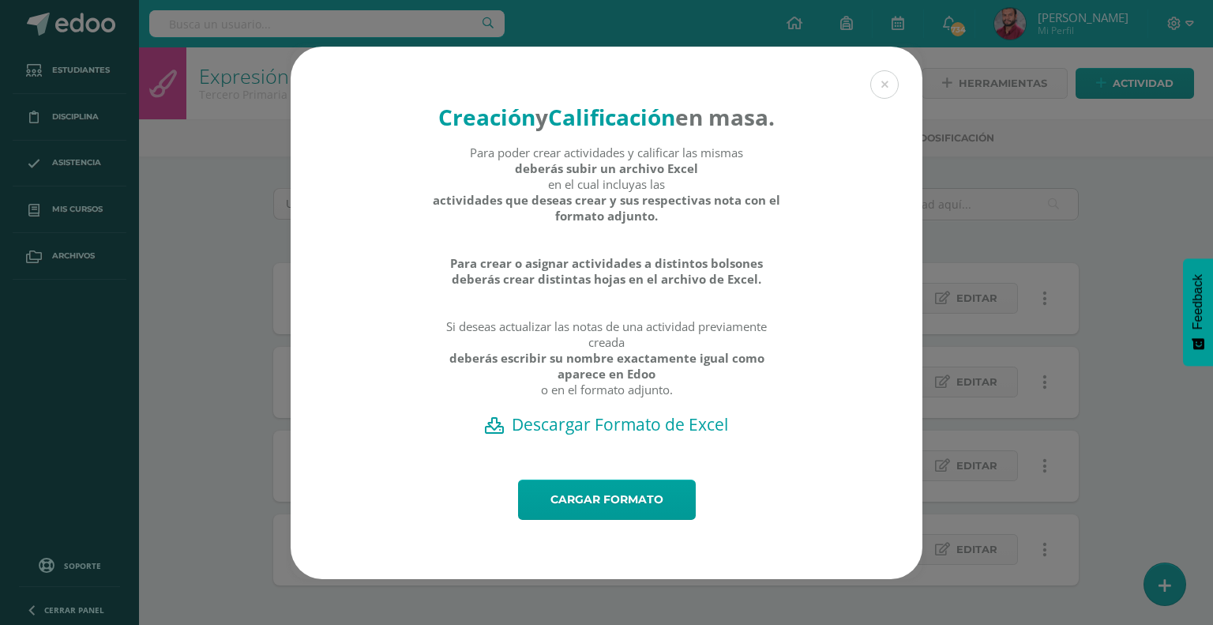 Image resolution: width=1213 pixels, height=625 pixels. I want to click on h2: Descargar Formato de Excel, so click(606, 424).